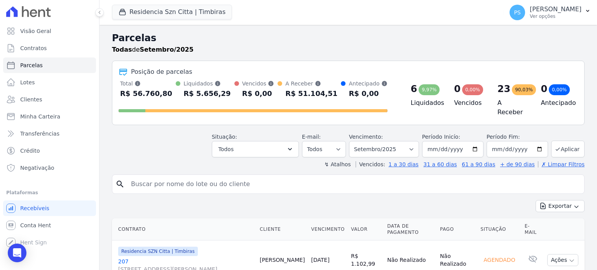 The image size is (597, 270). Describe the element at coordinates (414, 89) in the screenshot. I see `div: 6` at that location.